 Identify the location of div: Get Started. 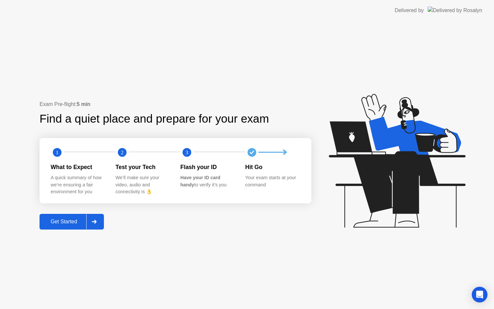
(64, 222).